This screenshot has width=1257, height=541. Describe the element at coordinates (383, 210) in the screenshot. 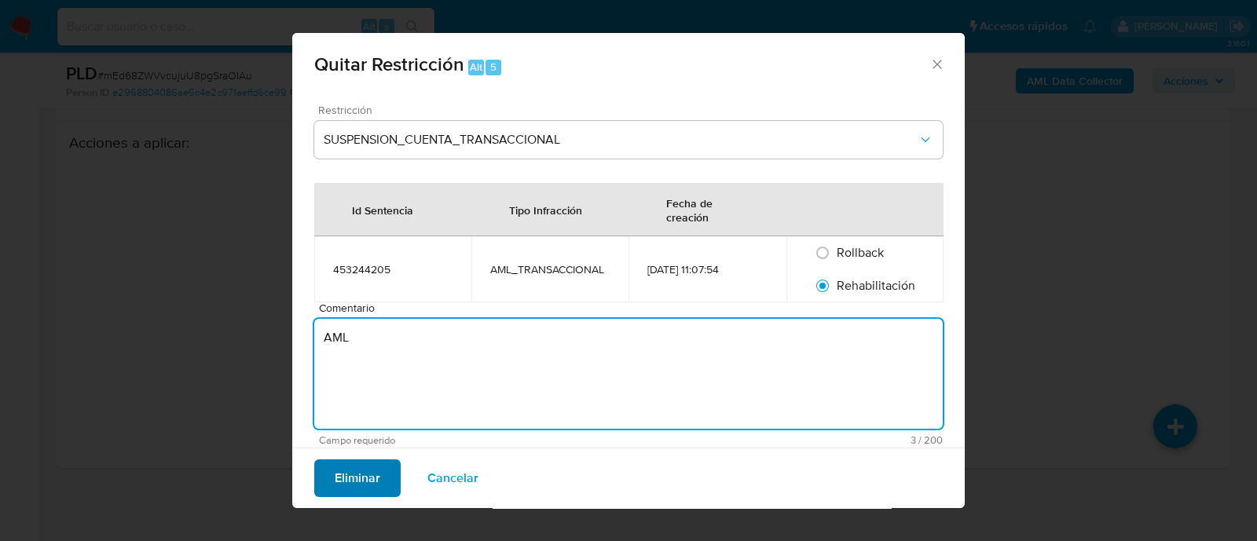

I see `div: Id Sentencia` at that location.